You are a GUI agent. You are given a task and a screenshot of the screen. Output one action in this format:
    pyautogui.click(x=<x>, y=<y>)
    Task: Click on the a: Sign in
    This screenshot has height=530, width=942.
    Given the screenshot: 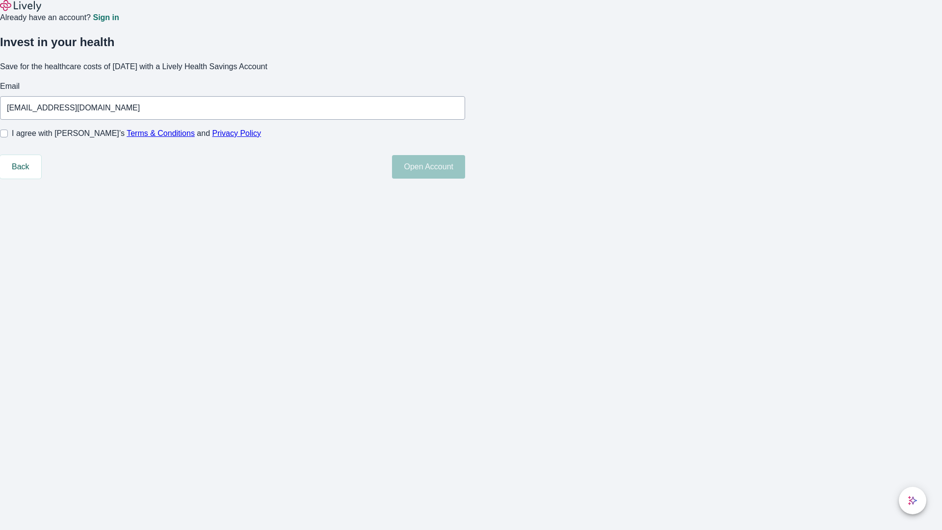 What is the action you would take?
    pyautogui.click(x=105, y=18)
    